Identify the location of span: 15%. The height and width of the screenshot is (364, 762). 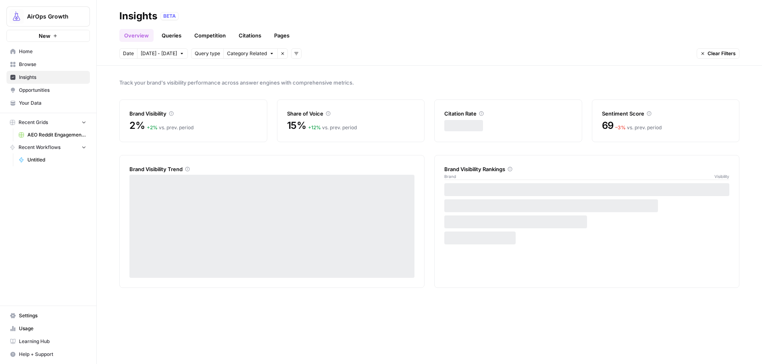
(297, 126).